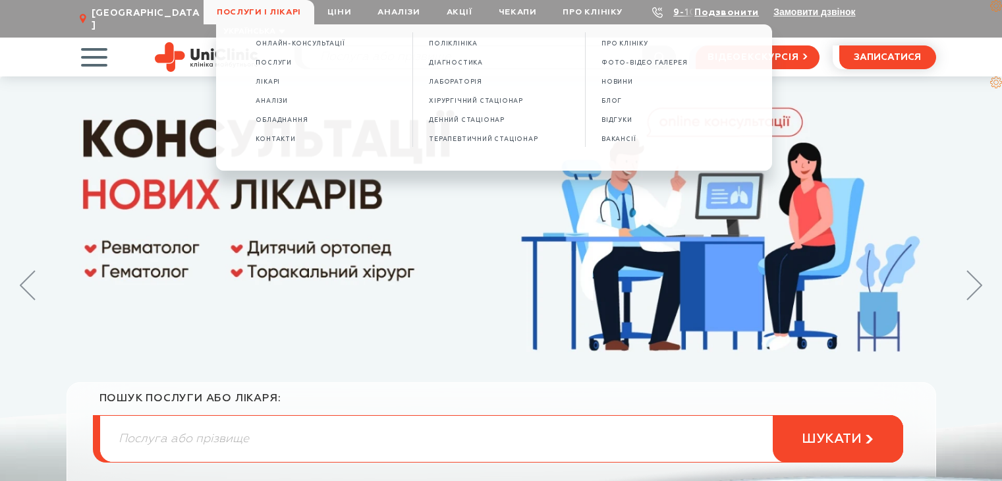 The width and height of the screenshot is (1002, 481). What do you see at coordinates (838, 439) in the screenshot?
I see `button: шукати` at bounding box center [838, 439].